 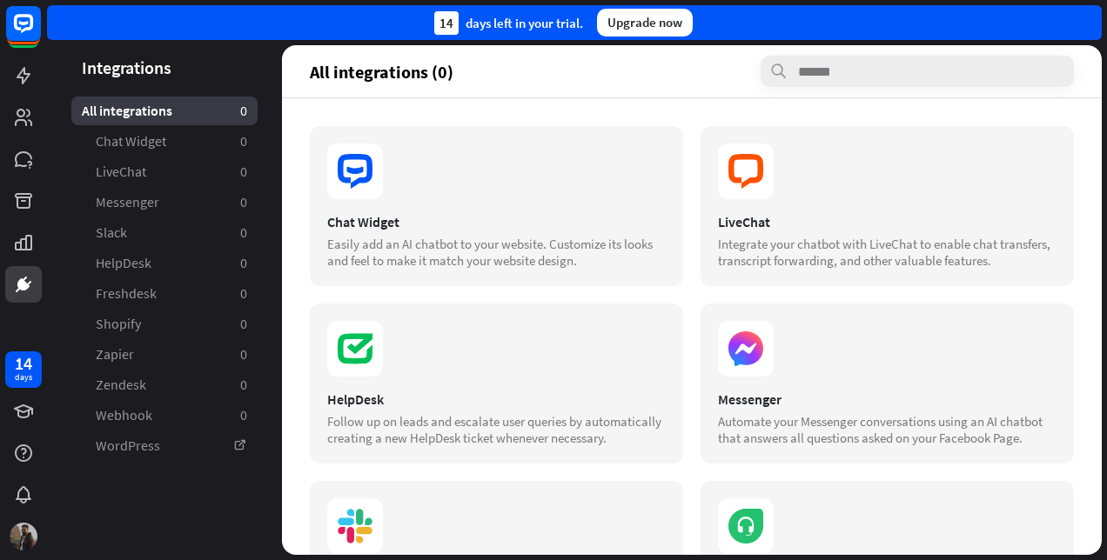 I want to click on span: Chat Widget, so click(x=130, y=141).